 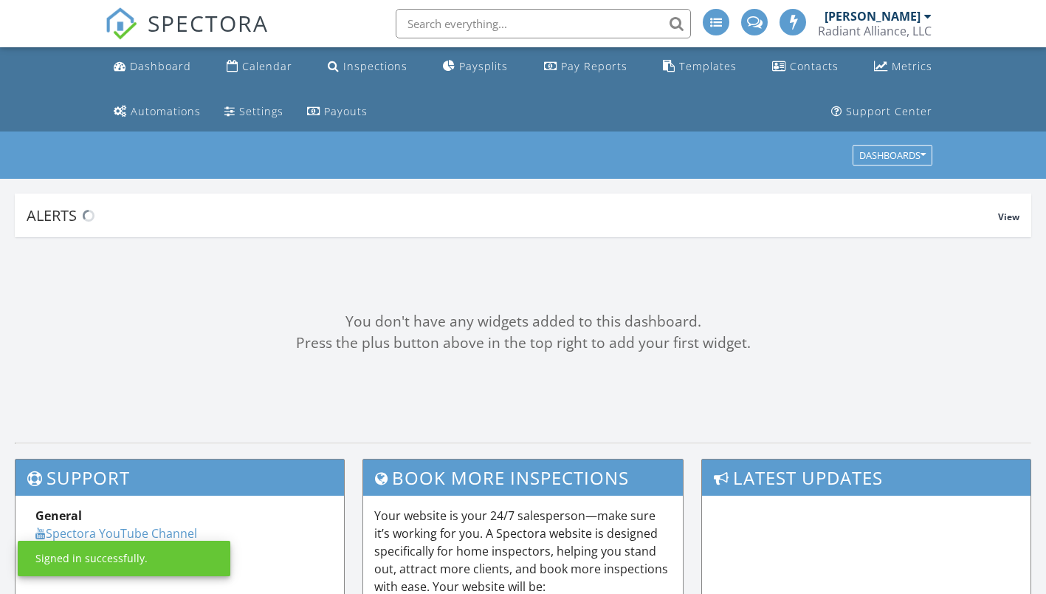 I want to click on div: Press the plus button above in the top right to add your first widget., so click(x=523, y=343).